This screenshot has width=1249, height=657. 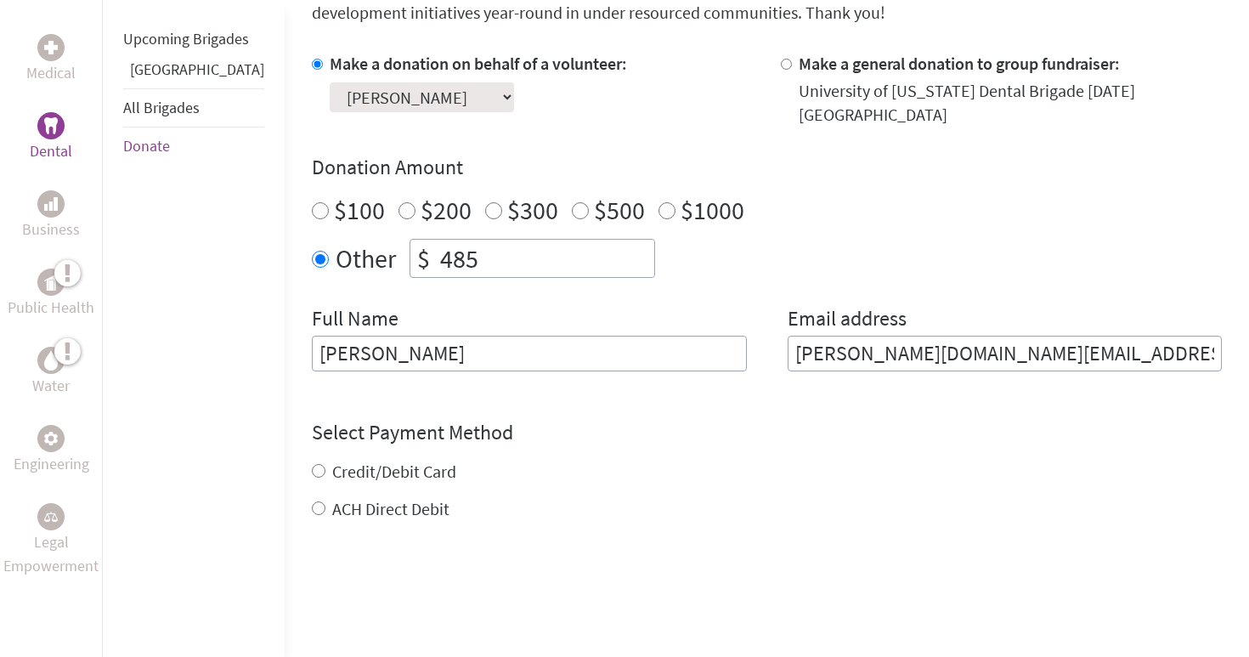 What do you see at coordinates (51, 438) in the screenshot?
I see `div: Engineering` at bounding box center [51, 438].